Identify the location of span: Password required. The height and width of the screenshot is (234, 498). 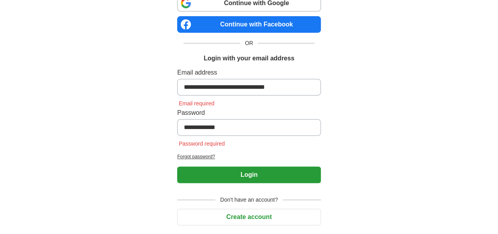
(202, 143).